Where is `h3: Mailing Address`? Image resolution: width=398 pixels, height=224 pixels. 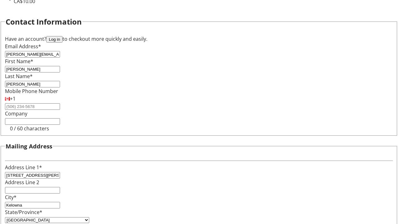 h3: Mailing Address is located at coordinates (29, 146).